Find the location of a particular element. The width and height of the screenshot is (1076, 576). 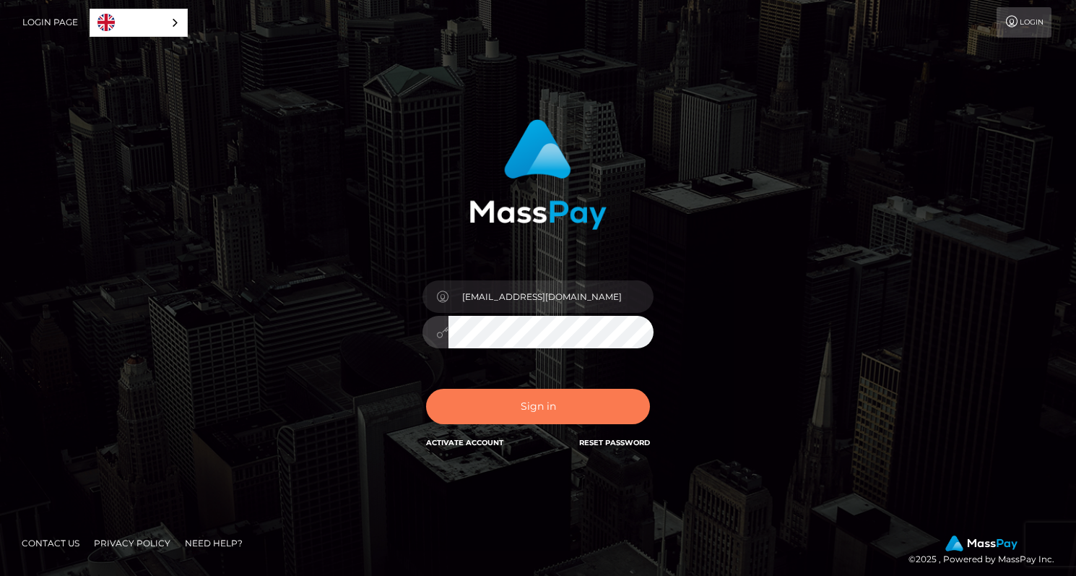

a: Login Page is located at coordinates (50, 22).